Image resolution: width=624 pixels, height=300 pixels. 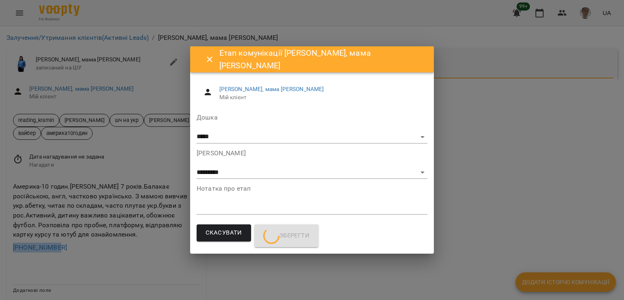 I want to click on label: Нотатка про етап, so click(x=312, y=188).